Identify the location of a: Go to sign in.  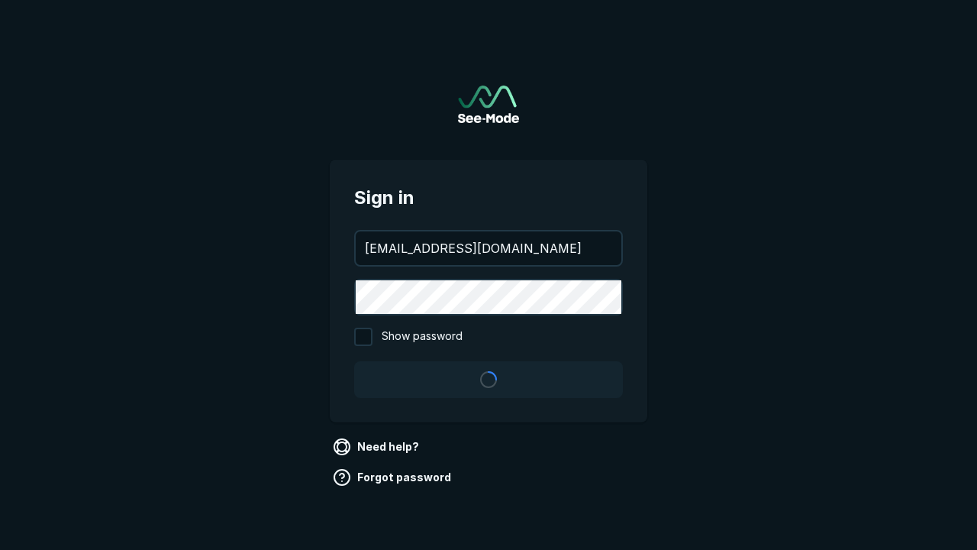
(489, 104).